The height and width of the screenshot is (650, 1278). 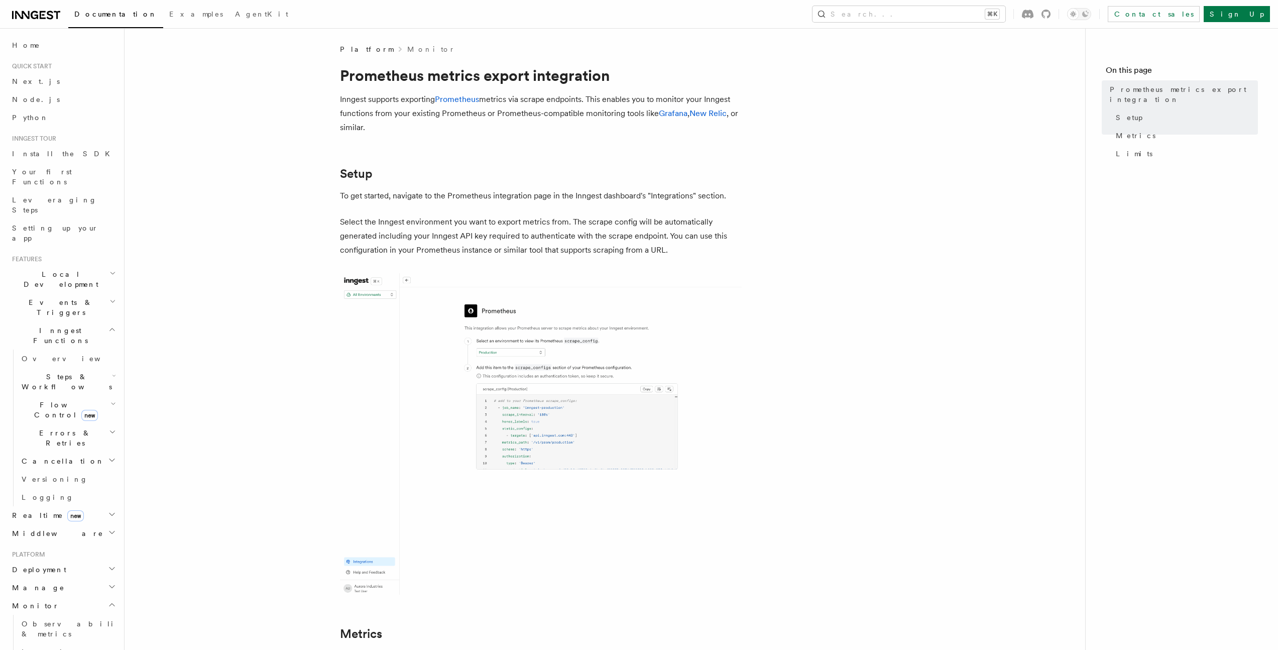 What do you see at coordinates (30, 117) in the screenshot?
I see `span: Python` at bounding box center [30, 117].